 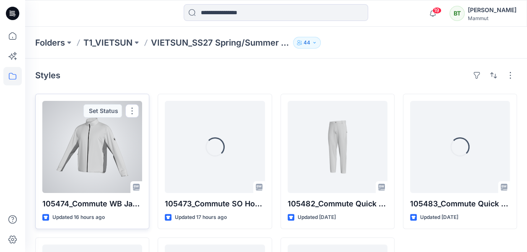 I want to click on button: 44, so click(x=307, y=43).